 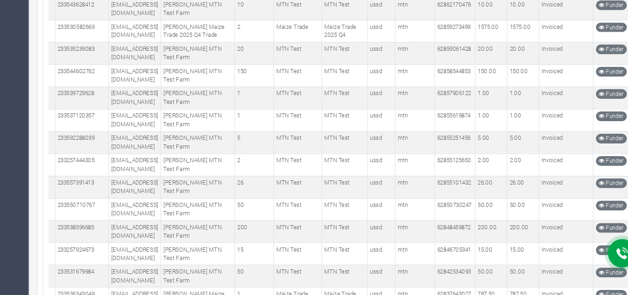 I want to click on td: 200.00, so click(x=498, y=236).